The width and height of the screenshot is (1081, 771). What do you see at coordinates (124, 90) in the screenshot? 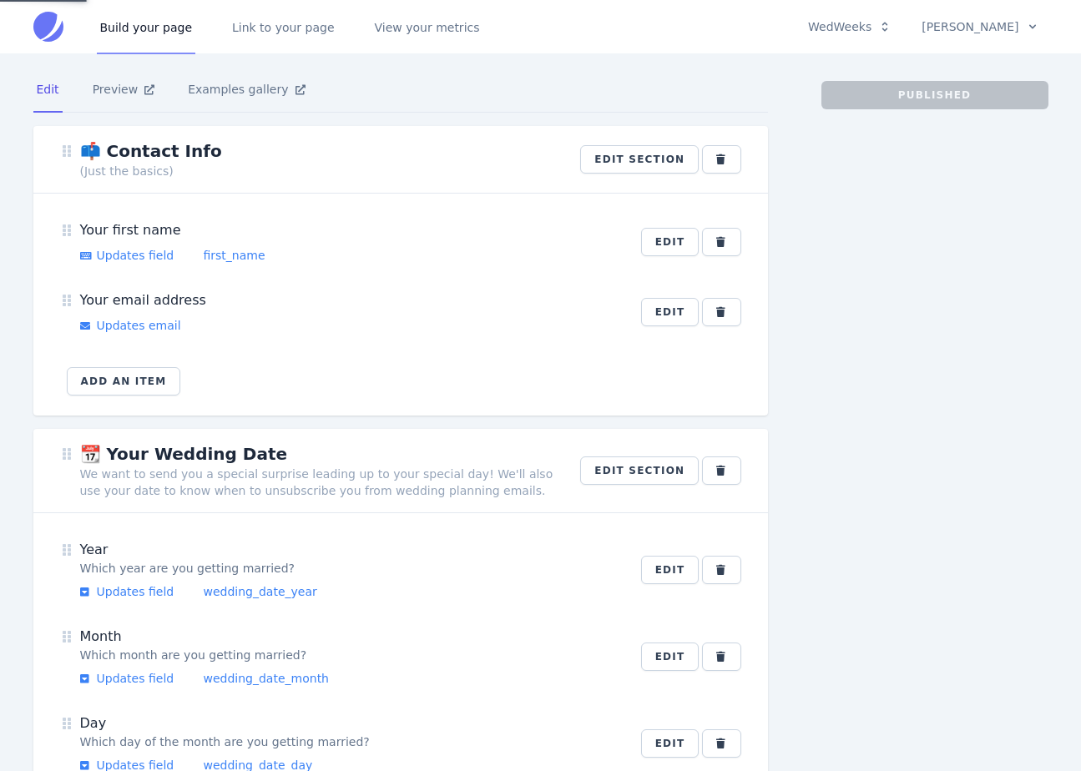
I see `a: Preview` at bounding box center [124, 90].